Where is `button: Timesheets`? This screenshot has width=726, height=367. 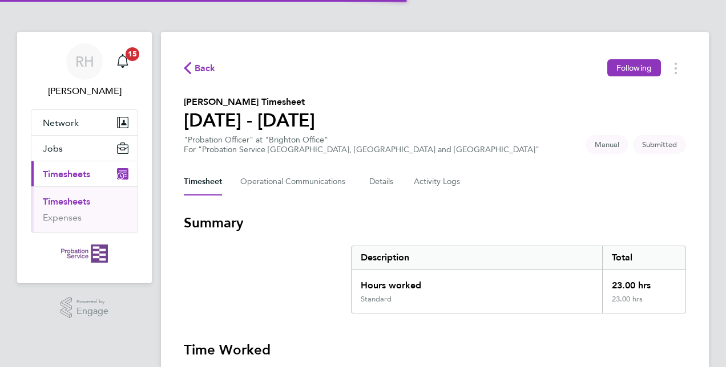
button: Timesheets is located at coordinates (84, 174).